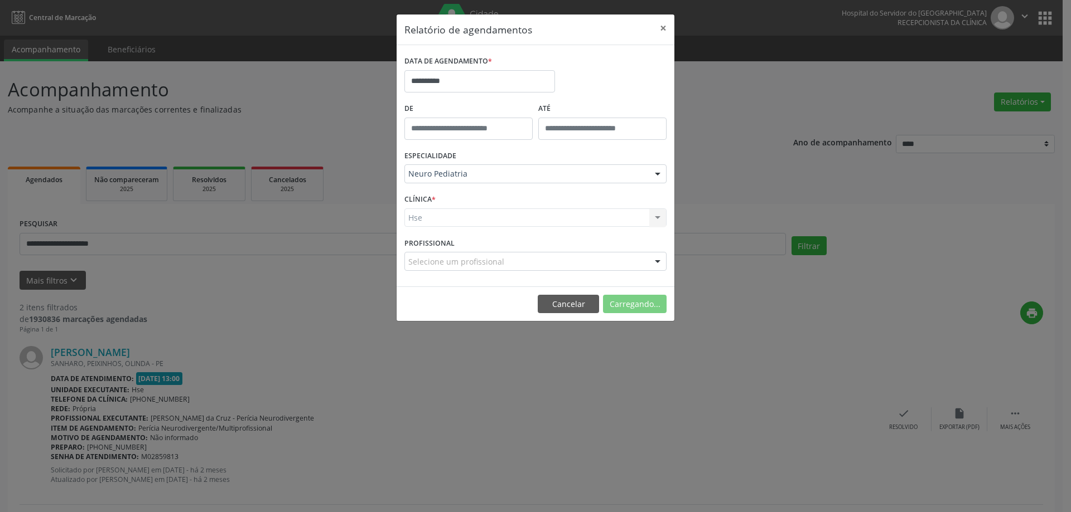 This screenshot has width=1071, height=512. What do you see at coordinates (430, 156) in the screenshot?
I see `label: ESPECIALIDADE` at bounding box center [430, 156].